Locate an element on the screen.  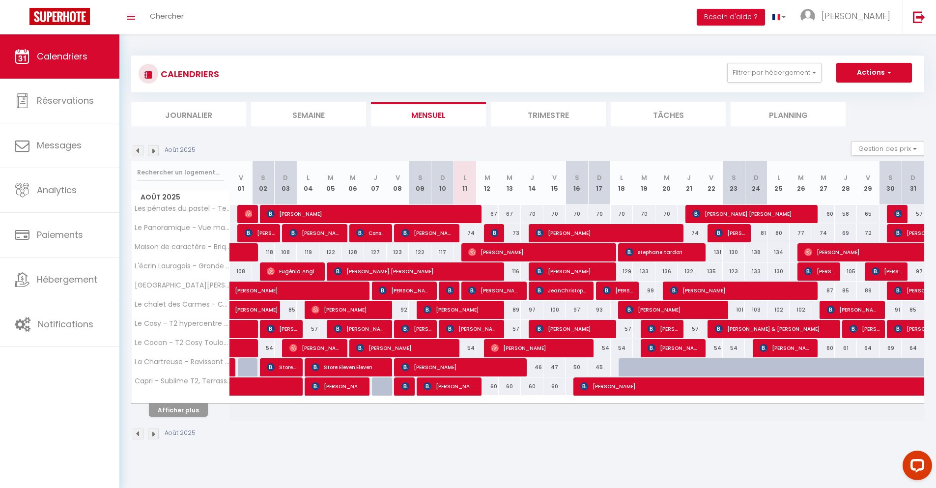
div: 122 is located at coordinates (331, 252).